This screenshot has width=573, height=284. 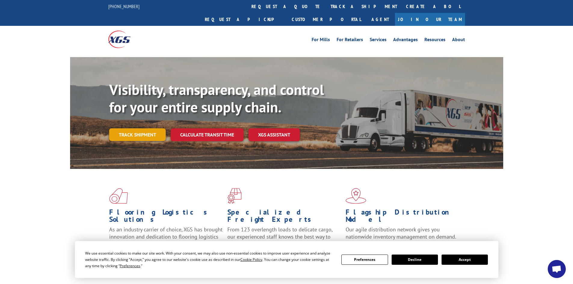 I want to click on a: Join Our Team, so click(x=430, y=19).